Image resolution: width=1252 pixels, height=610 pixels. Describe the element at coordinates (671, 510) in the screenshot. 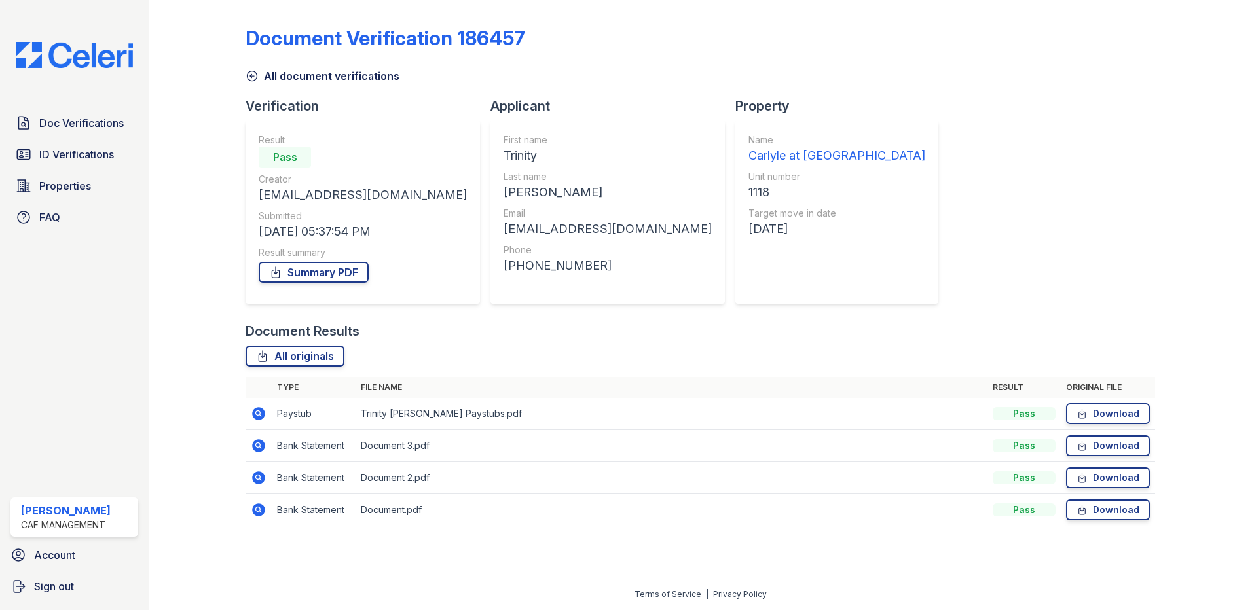

I see `td: Document.pdf` at that location.